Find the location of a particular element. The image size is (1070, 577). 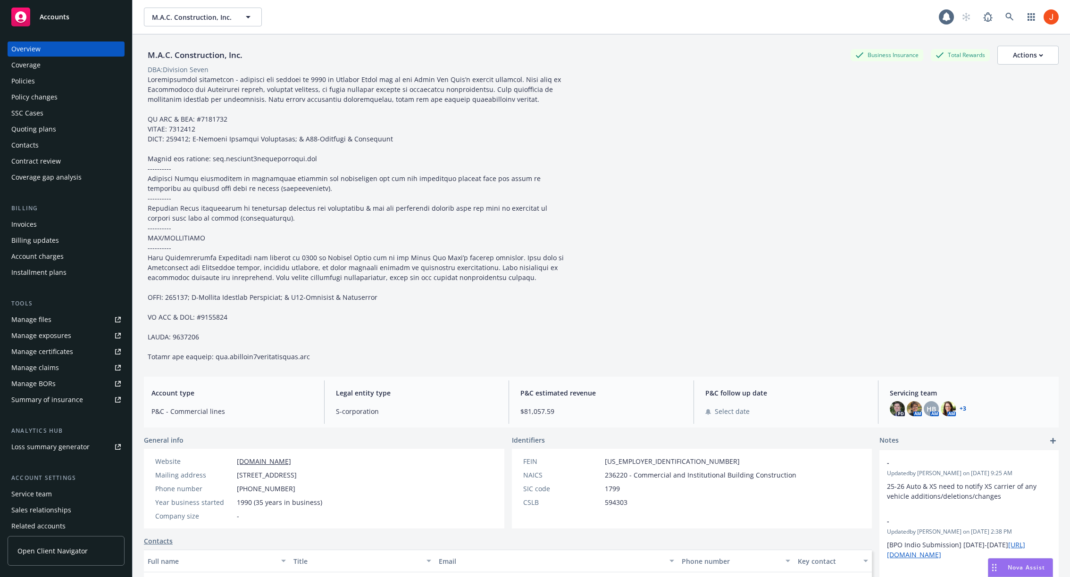

div: DBA: Division Seven is located at coordinates (178, 69).